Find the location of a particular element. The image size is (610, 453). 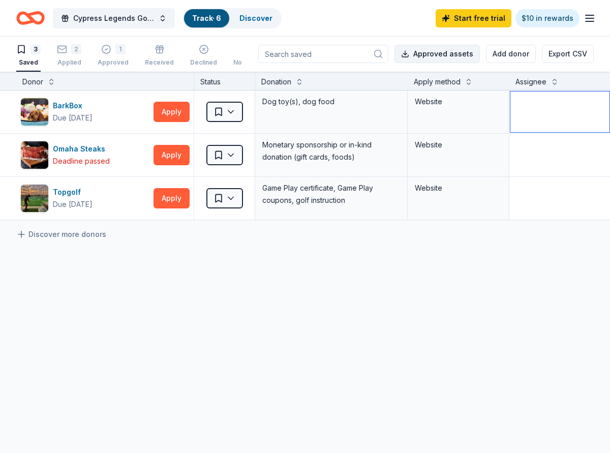

button: 2Applied is located at coordinates (69, 56).